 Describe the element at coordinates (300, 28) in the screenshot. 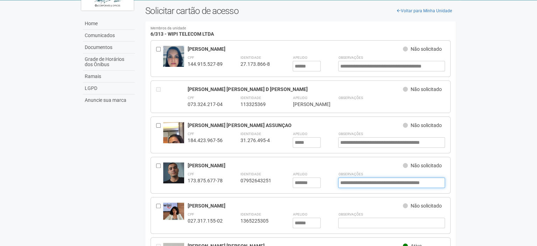

I see `small: Membros da unidade` at that location.